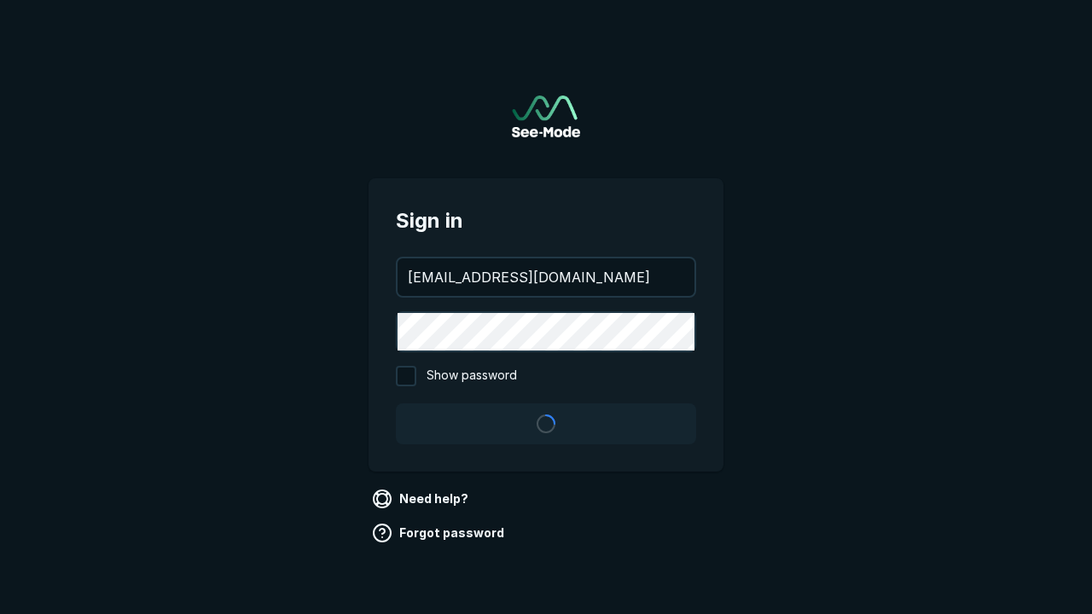  Describe the element at coordinates (546, 221) in the screenshot. I see `span: Sign in` at that location.